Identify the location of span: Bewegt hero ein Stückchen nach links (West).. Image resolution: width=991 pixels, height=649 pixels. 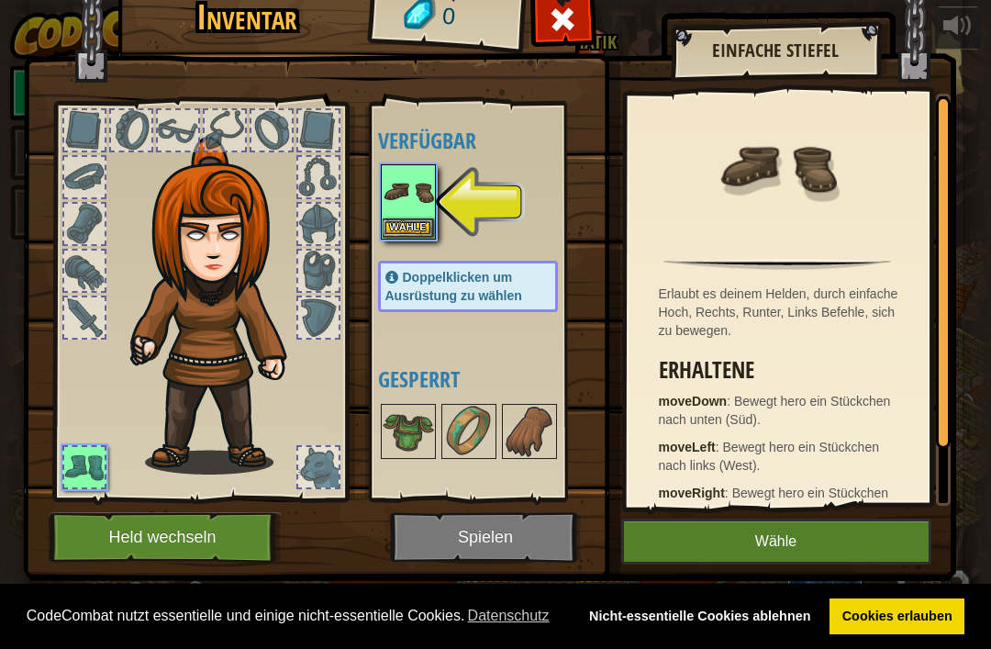
(769, 456).